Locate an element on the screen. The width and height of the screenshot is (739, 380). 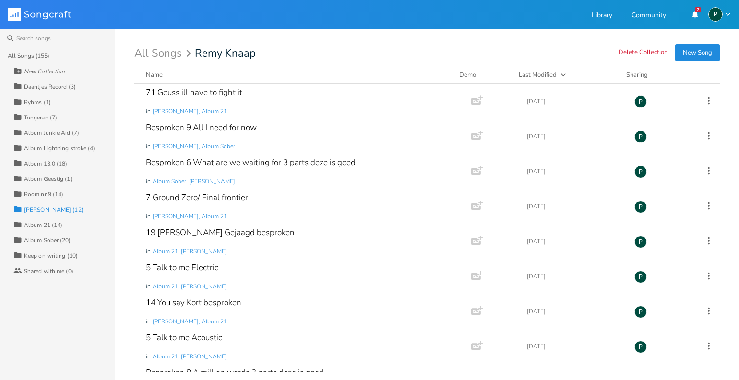
div: Ryhms (1) is located at coordinates (37, 102).